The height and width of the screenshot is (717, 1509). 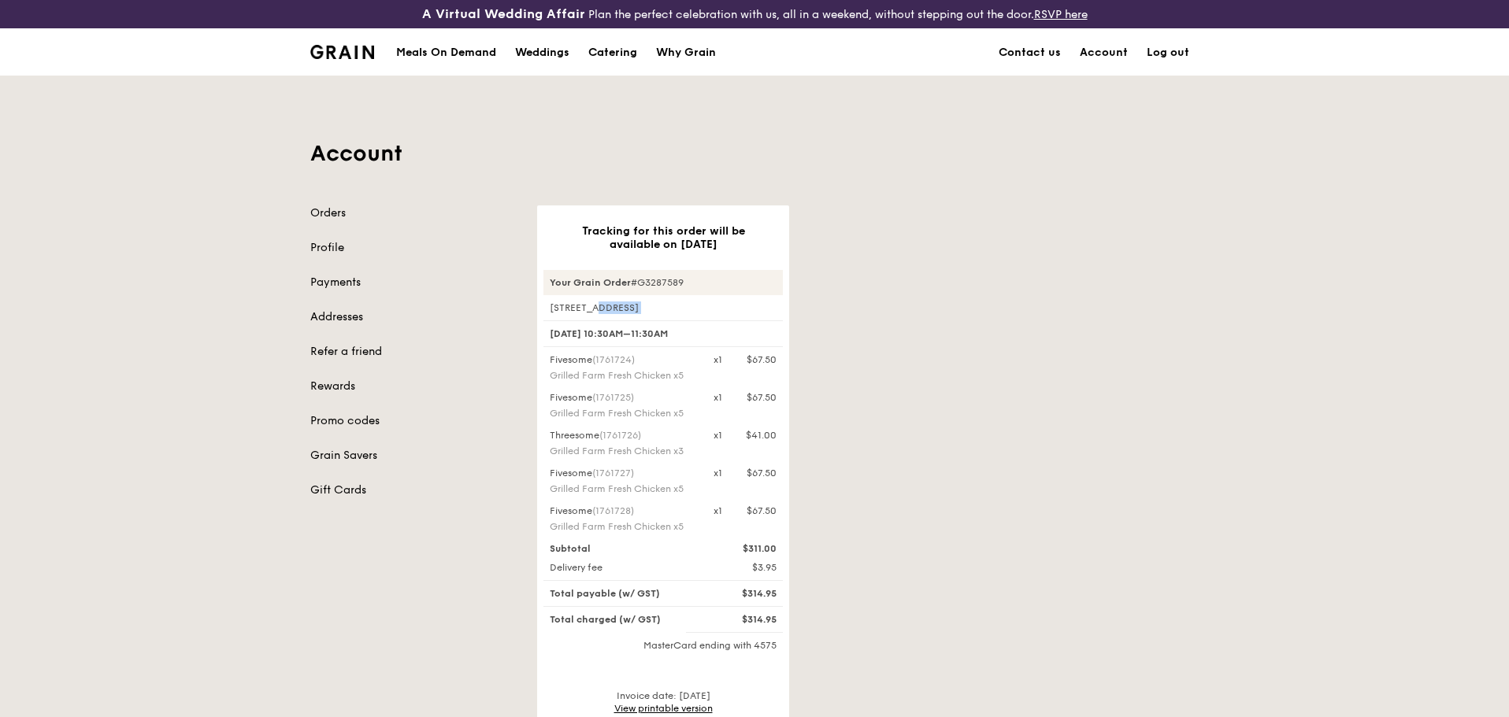 I want to click on span: Total payable (w/ GST), so click(x=605, y=594).